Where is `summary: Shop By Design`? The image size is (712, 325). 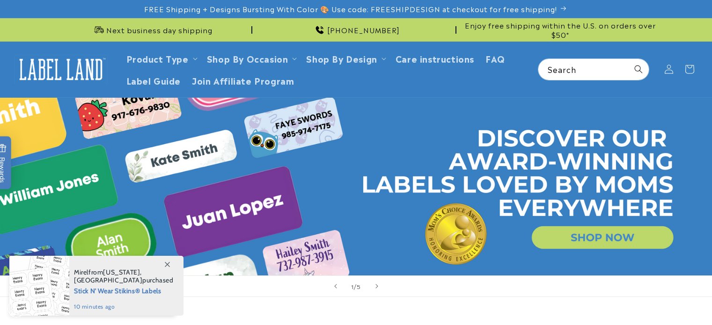
summary: Shop By Design is located at coordinates (345, 58).